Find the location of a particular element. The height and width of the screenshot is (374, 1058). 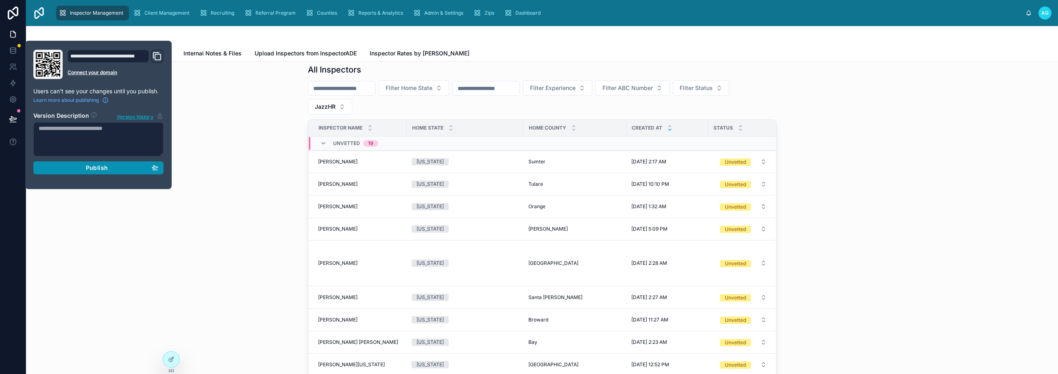

a: Learn more about publishing is located at coordinates (71, 100).